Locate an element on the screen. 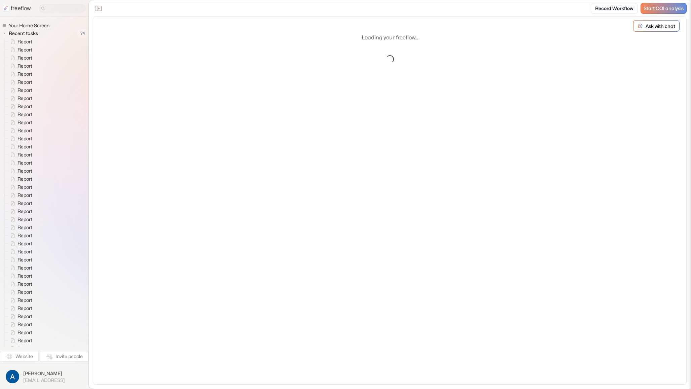 Image resolution: width=691 pixels, height=389 pixels. img: profile is located at coordinates (12, 376).